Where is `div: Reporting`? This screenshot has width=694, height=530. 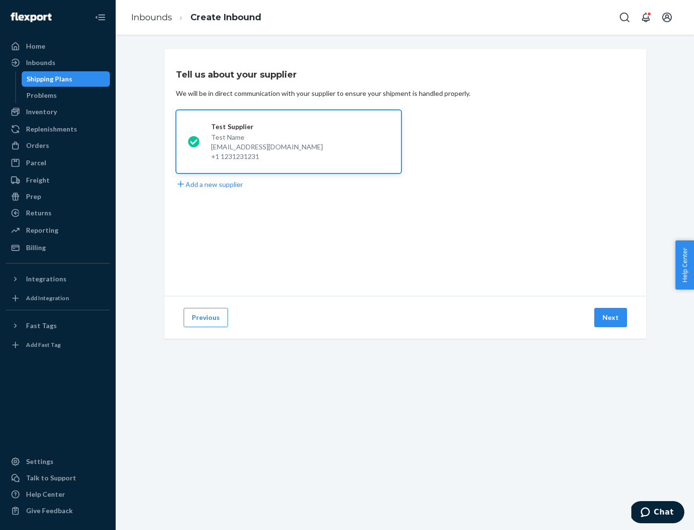 div: Reporting is located at coordinates (42, 230).